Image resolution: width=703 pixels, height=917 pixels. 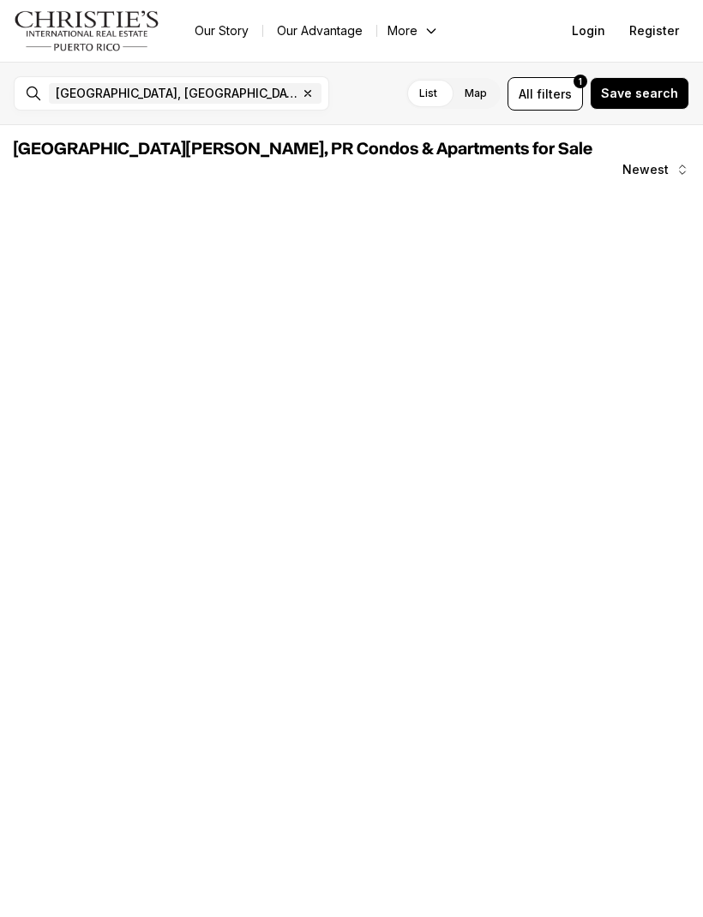 I want to click on button: Allfilters1, so click(x=545, y=93).